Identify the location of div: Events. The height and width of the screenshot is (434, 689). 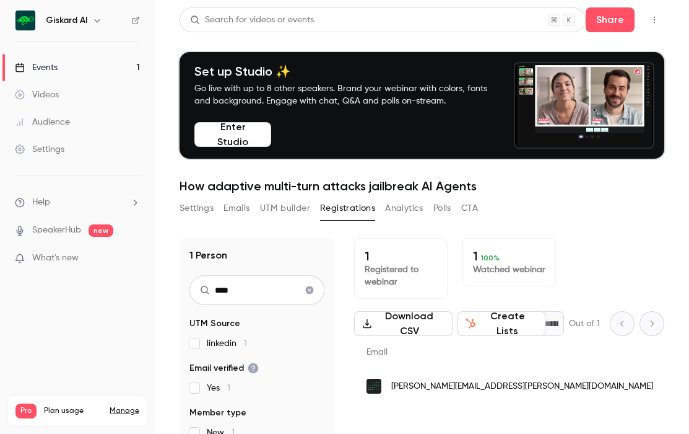
(36, 68).